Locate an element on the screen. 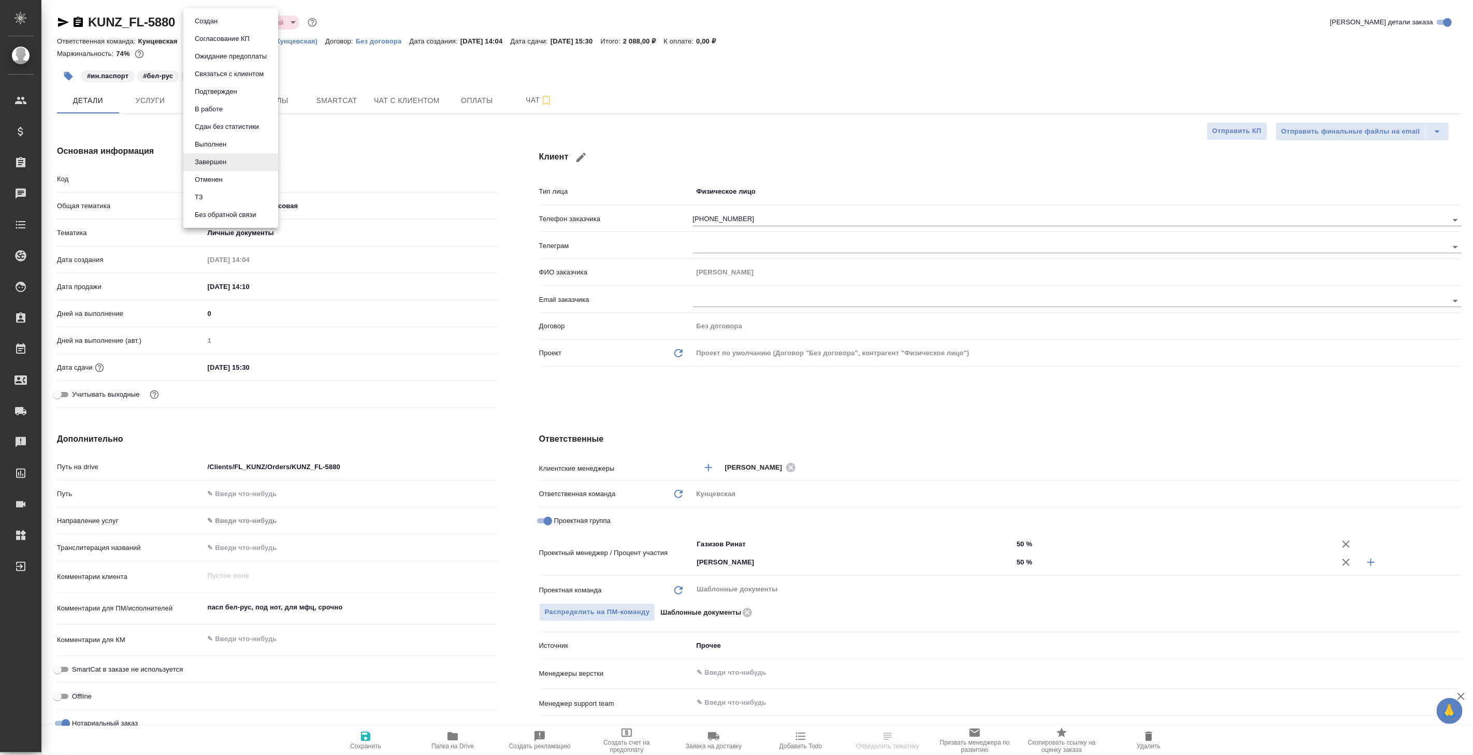  button: Связаться с клиентом is located at coordinates (229, 74).